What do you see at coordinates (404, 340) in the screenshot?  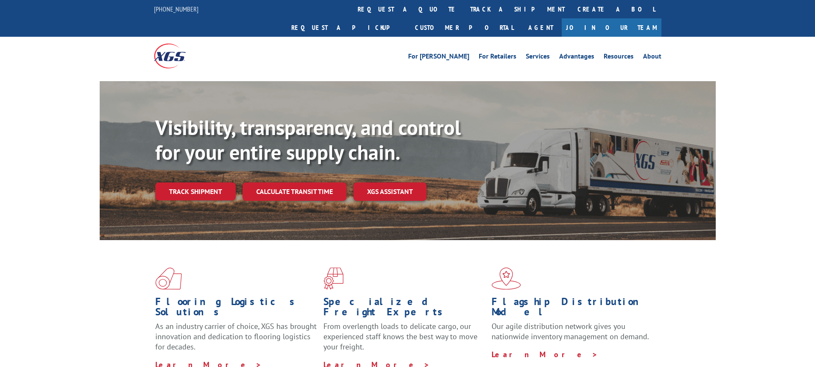 I see `p: From overlength loads to delicate cargo, our experienced staff knows the best way to move your fr...` at bounding box center [404, 340].